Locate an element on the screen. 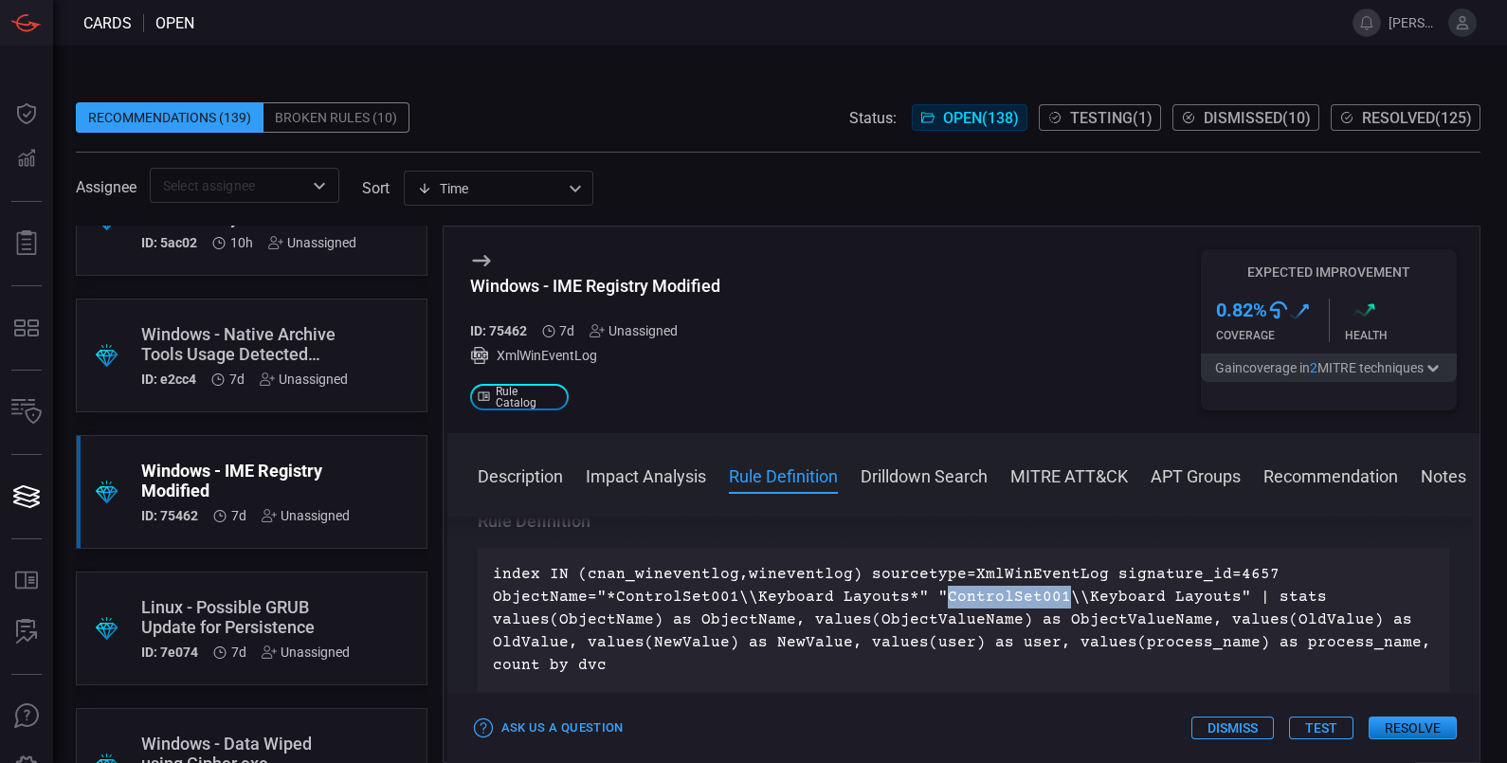  div: Linux - Possible GRUB Update for Persistence is located at coordinates (245, 617).